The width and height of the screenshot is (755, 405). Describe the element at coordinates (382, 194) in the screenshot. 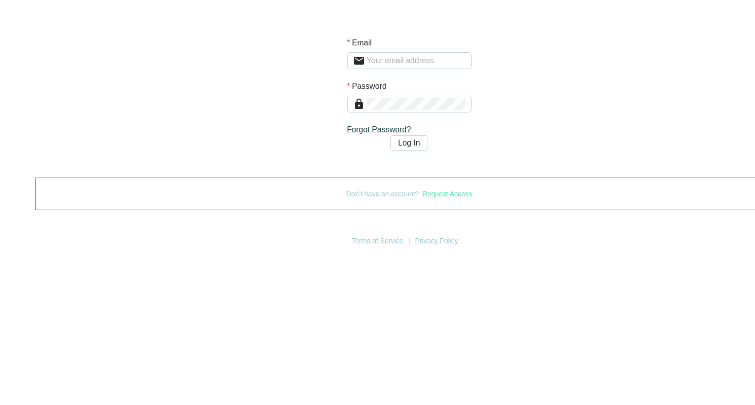

I see `span: Don’t have an account?` at that location.